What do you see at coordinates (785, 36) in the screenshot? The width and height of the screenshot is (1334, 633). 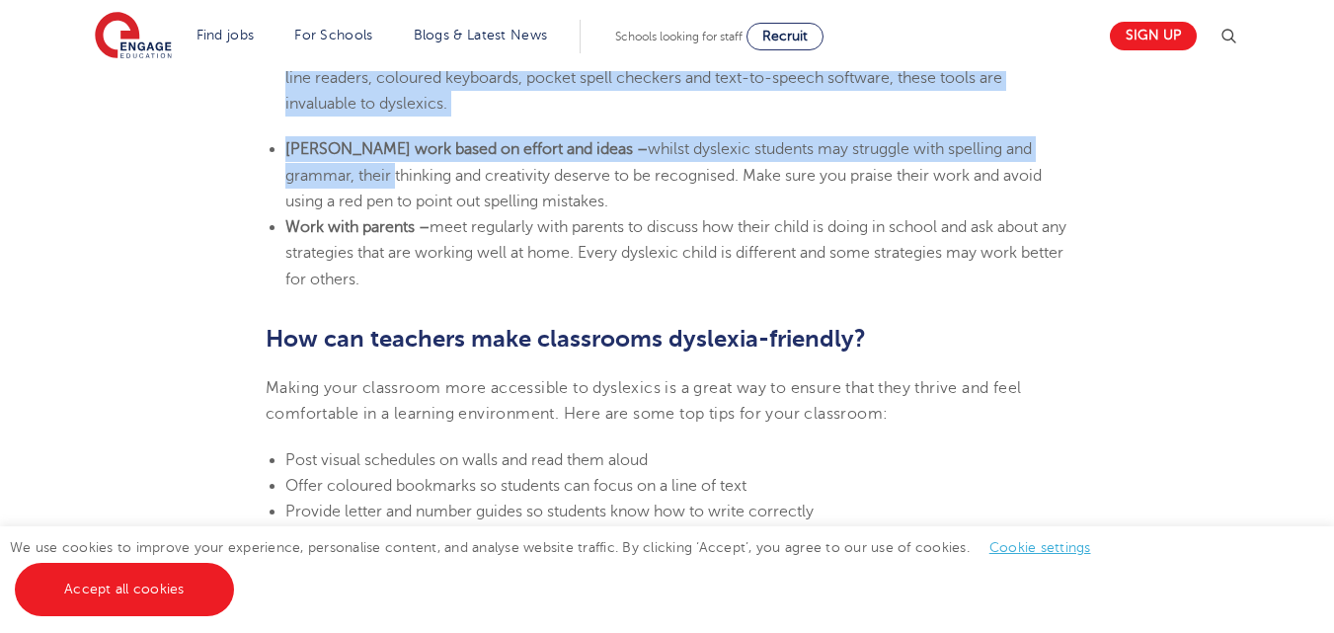 I see `span: Recruit` at bounding box center [785, 36].